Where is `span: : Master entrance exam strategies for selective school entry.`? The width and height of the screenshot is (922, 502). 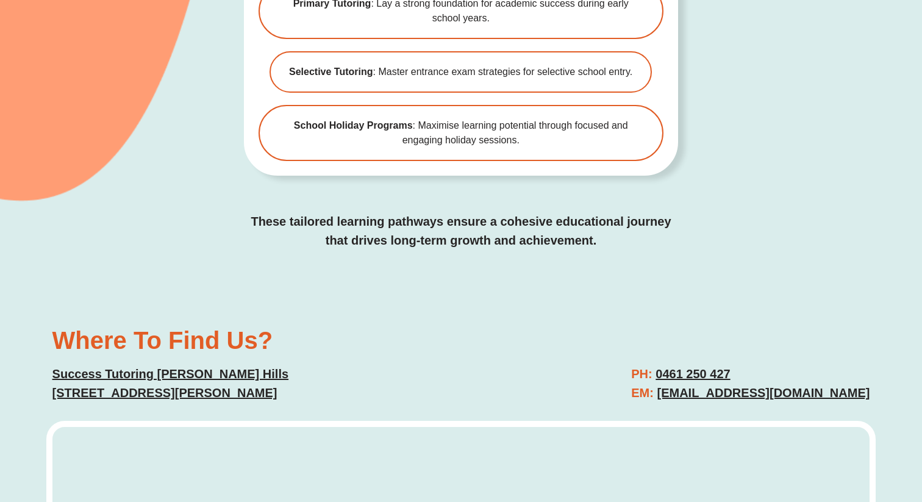
span: : Master entrance exam strategies for selective school entry. is located at coordinates (460, 72).